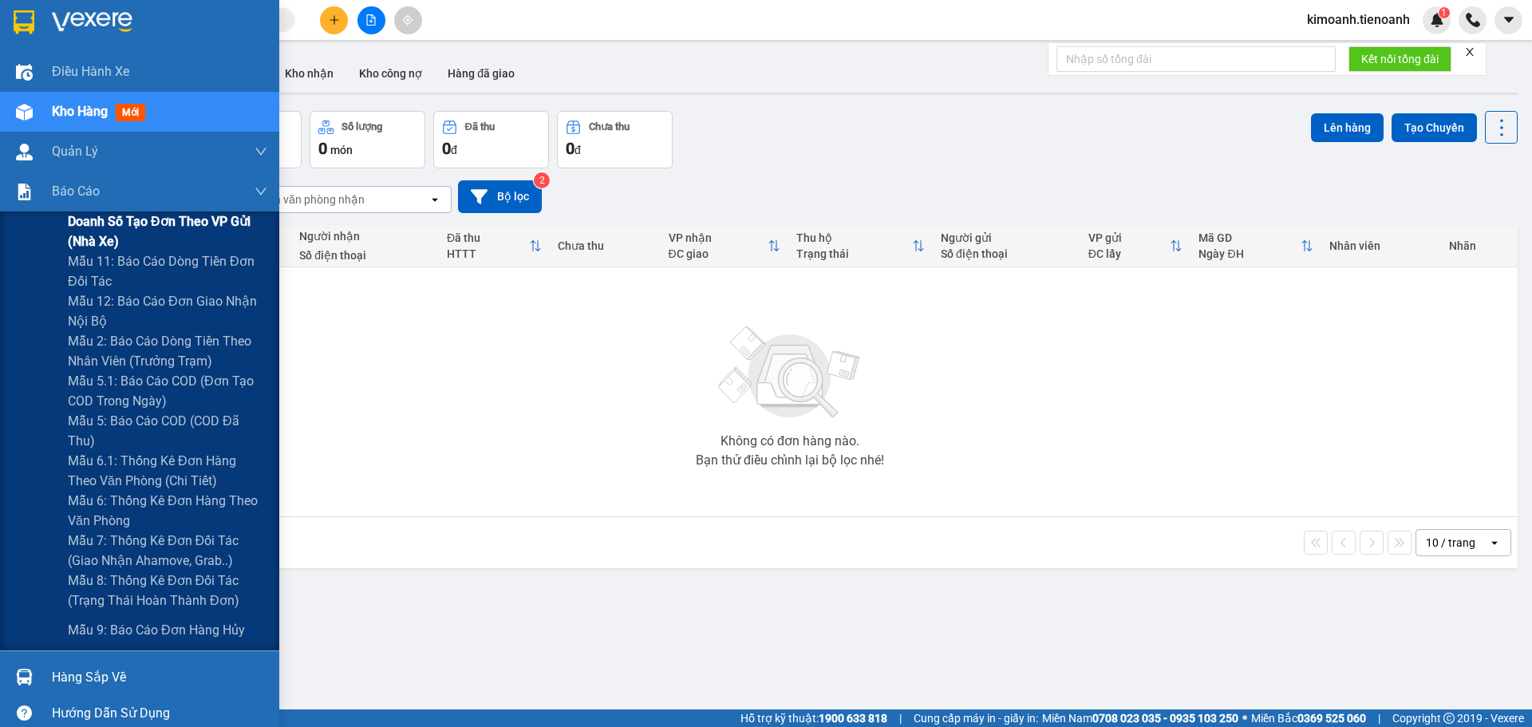 This screenshot has width=1532, height=727. I want to click on div: VP gửi, so click(1129, 238).